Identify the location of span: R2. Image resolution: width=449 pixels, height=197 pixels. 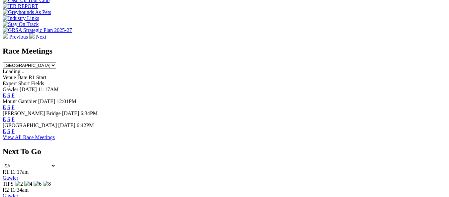
(6, 189).